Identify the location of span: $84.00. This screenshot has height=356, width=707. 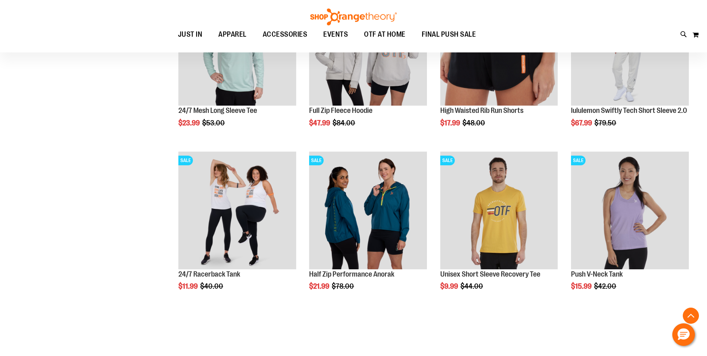
(344, 123).